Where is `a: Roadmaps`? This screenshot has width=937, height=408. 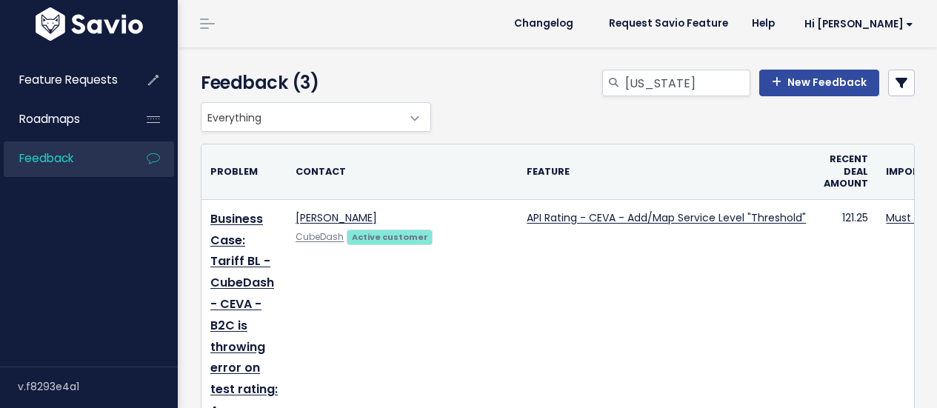 a: Roadmaps is located at coordinates (63, 119).